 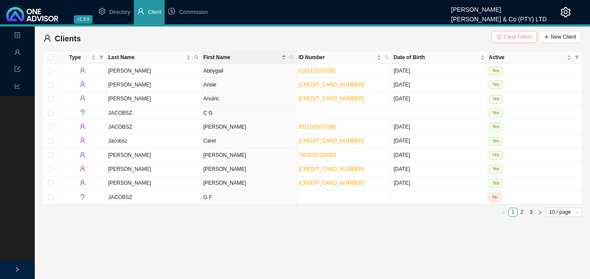 I want to click on td: C G, so click(x=249, y=113).